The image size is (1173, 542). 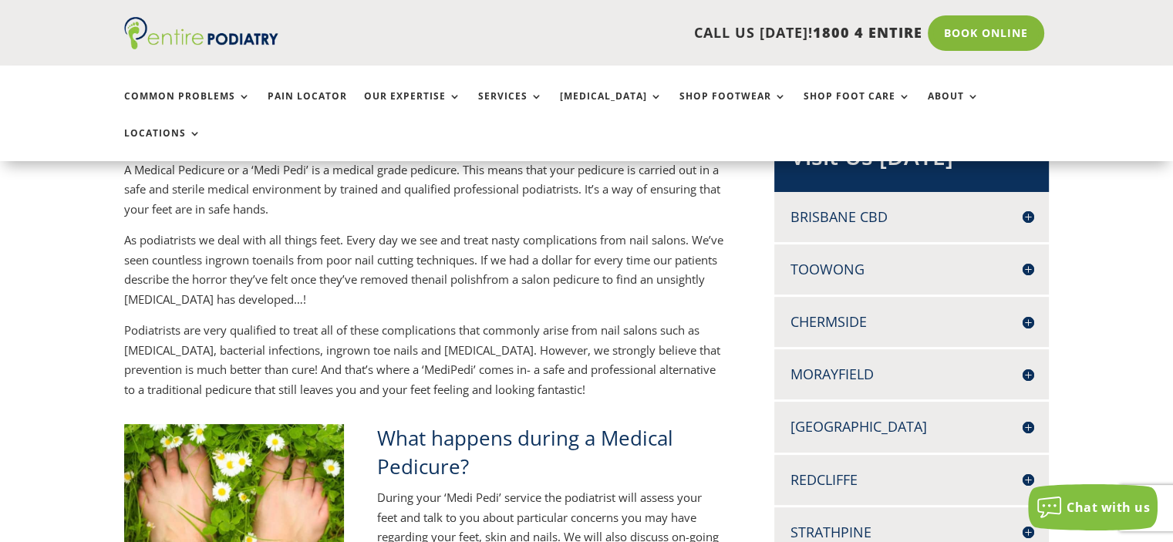 I want to click on h4: Chermside, so click(x=912, y=322).